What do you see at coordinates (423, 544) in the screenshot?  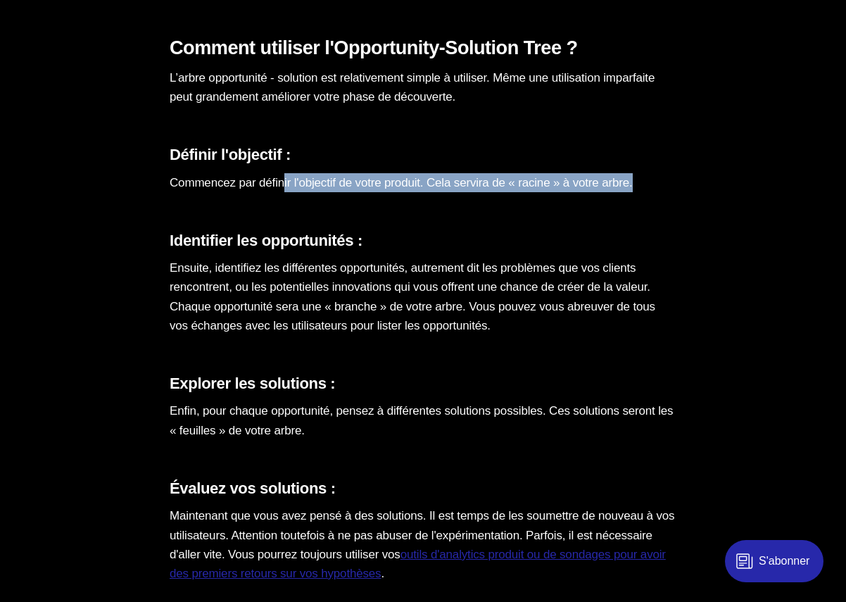 I see `p: Maintenant que vous avez pensé à des solutions. Il est temps de les soumettre de nouveau à vos ut...` at bounding box center [423, 544].